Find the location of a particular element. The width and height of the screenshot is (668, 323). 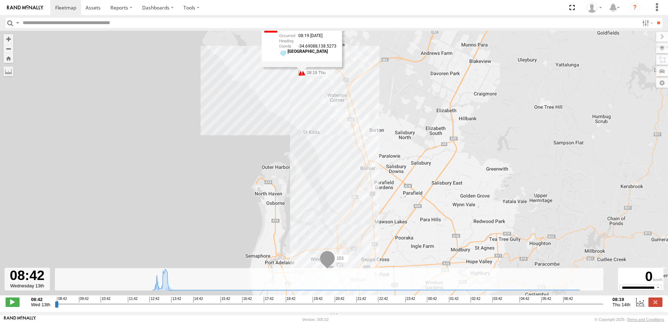

span: 08:42 is located at coordinates (62, 299).